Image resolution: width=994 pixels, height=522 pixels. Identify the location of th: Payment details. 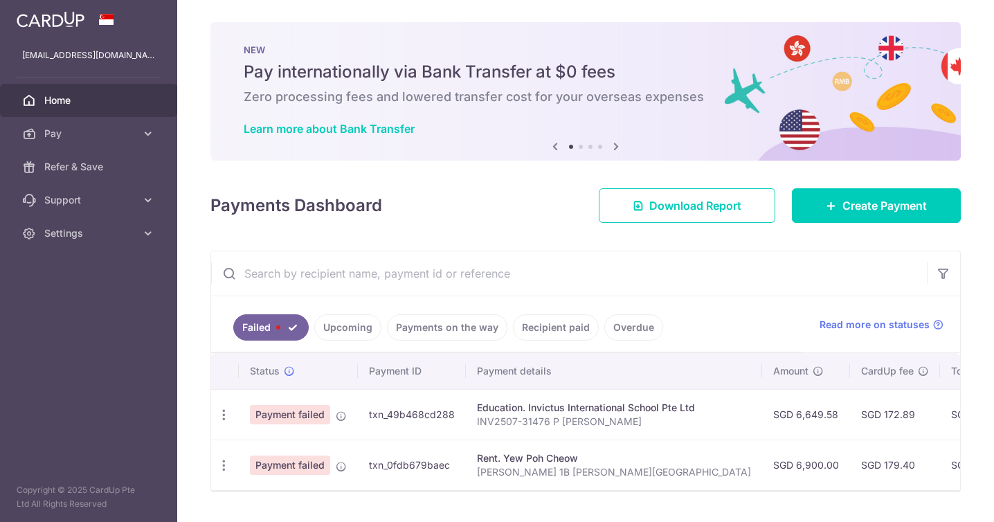
(614, 371).